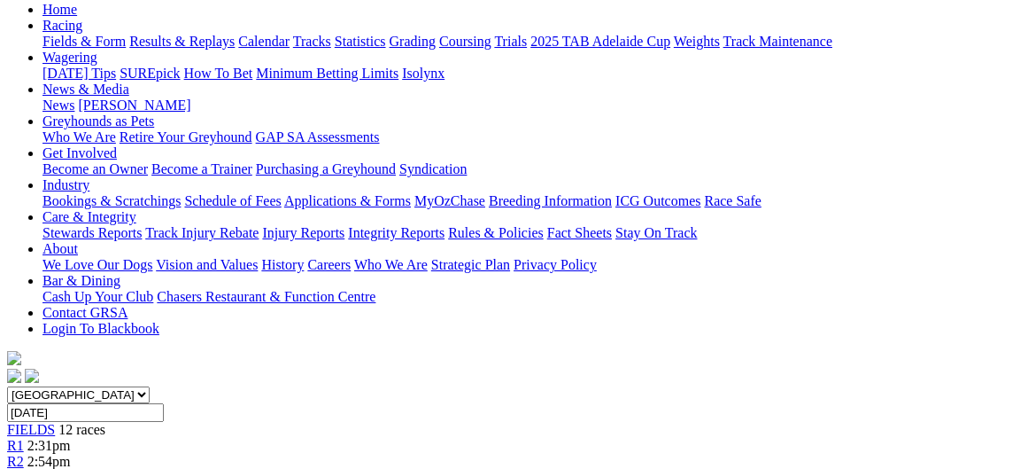 The height and width of the screenshot is (469, 1020). What do you see at coordinates (656, 232) in the screenshot?
I see `a: Stay On Track` at bounding box center [656, 232].